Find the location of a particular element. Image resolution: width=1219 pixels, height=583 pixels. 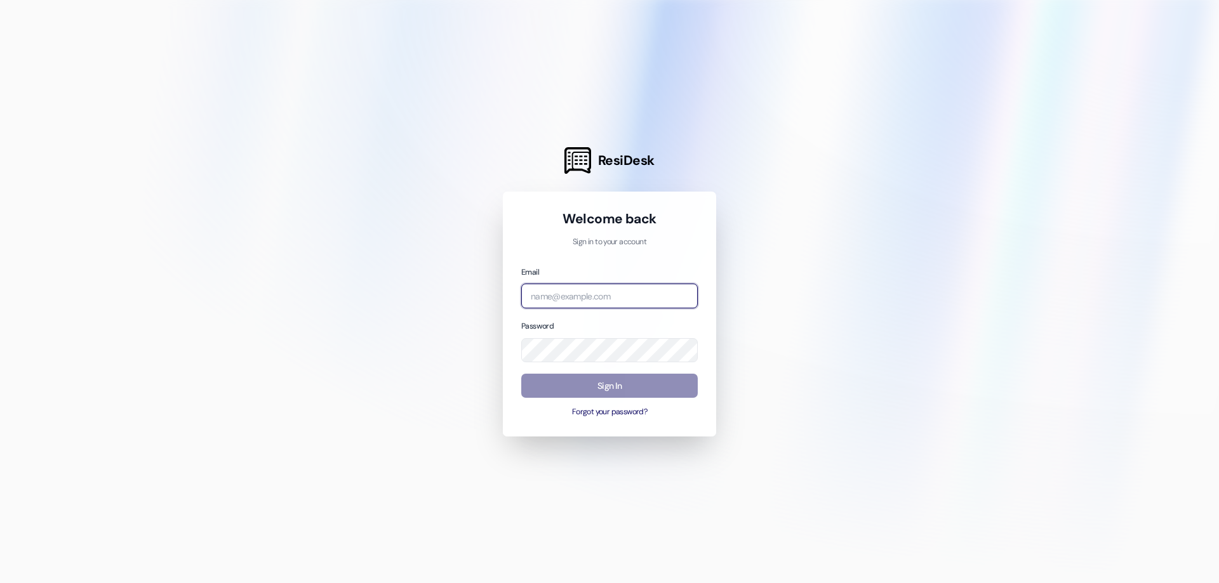

label: Email is located at coordinates (530, 272).